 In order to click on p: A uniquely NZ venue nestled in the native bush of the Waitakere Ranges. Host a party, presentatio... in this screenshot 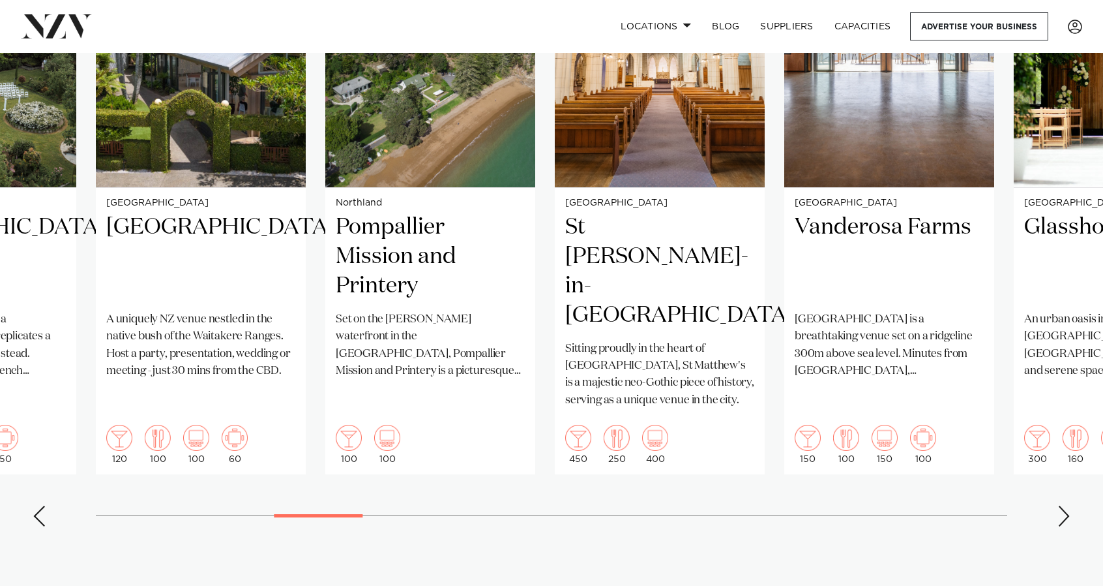, I will do `click(201, 345)`.